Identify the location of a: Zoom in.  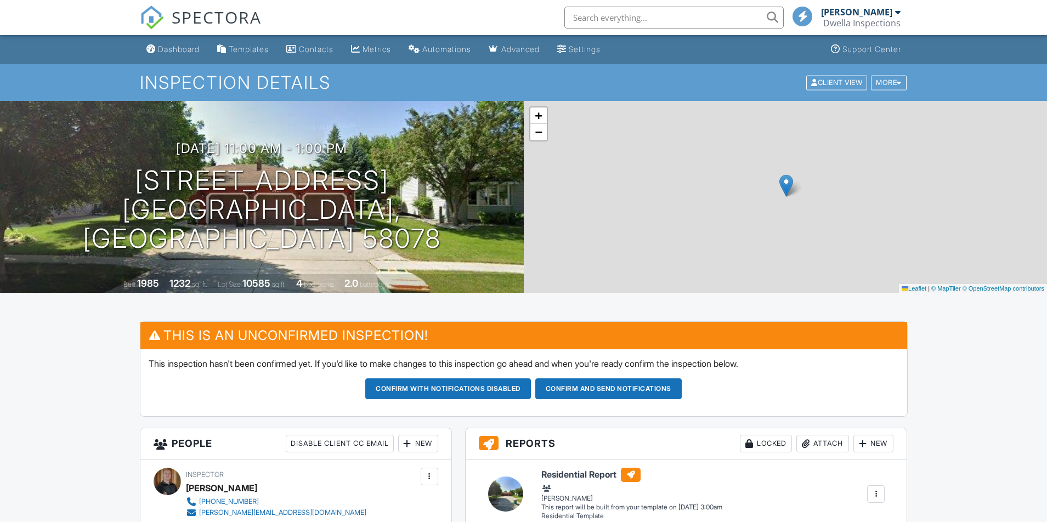
(538, 116).